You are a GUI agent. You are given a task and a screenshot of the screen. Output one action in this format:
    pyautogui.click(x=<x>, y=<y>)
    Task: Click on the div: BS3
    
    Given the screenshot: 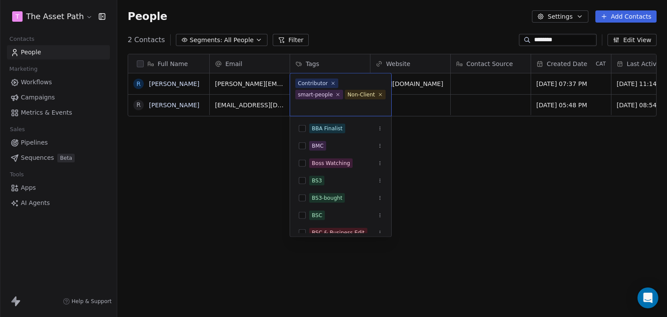 What is the action you would take?
    pyautogui.click(x=316, y=181)
    